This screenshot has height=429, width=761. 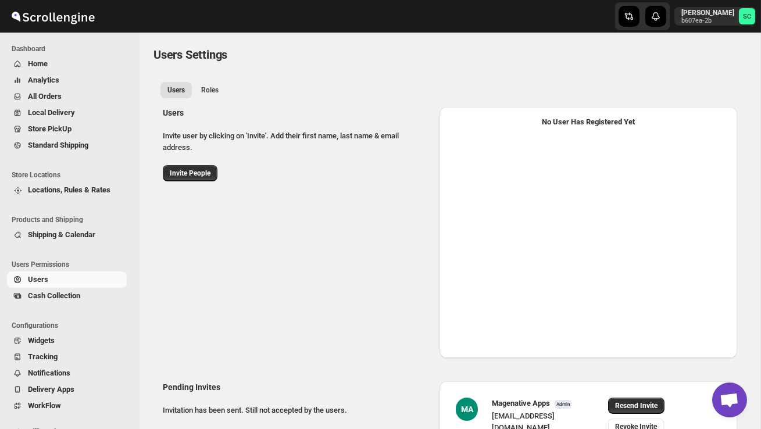 I want to click on button: Home, so click(x=67, y=64).